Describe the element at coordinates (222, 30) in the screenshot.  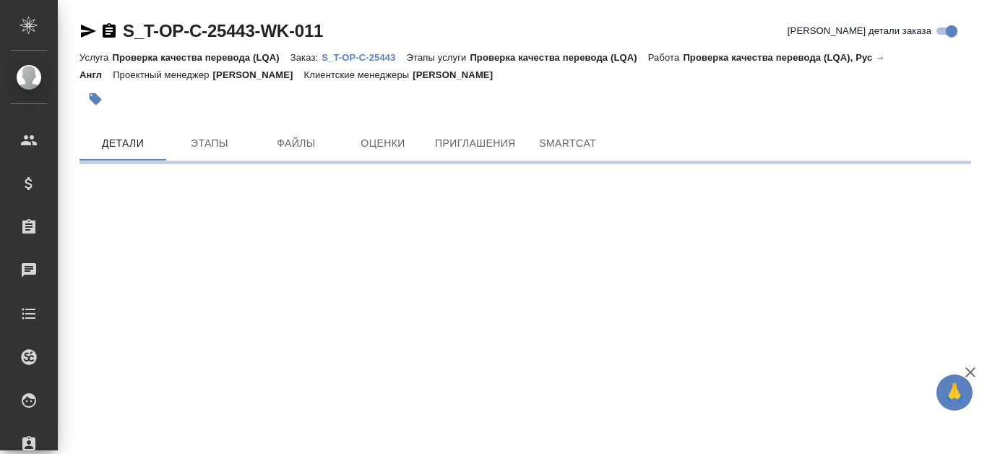
I see `a: S_T-OP-C-25443-WK-011` at that location.